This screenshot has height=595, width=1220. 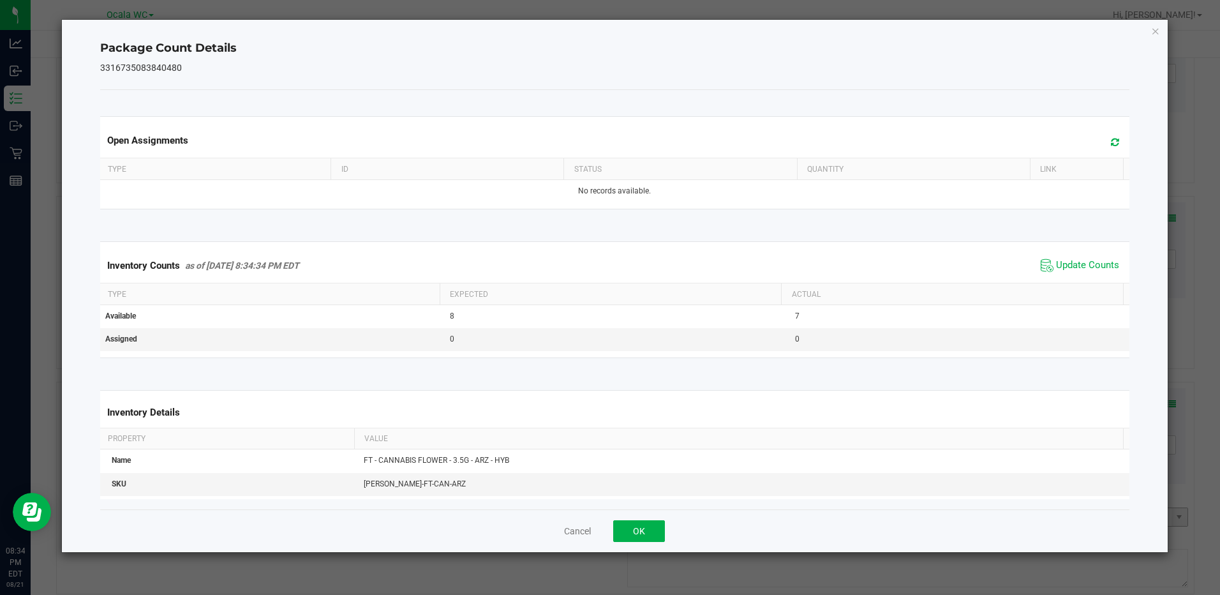 I want to click on span: Available, so click(x=121, y=316).